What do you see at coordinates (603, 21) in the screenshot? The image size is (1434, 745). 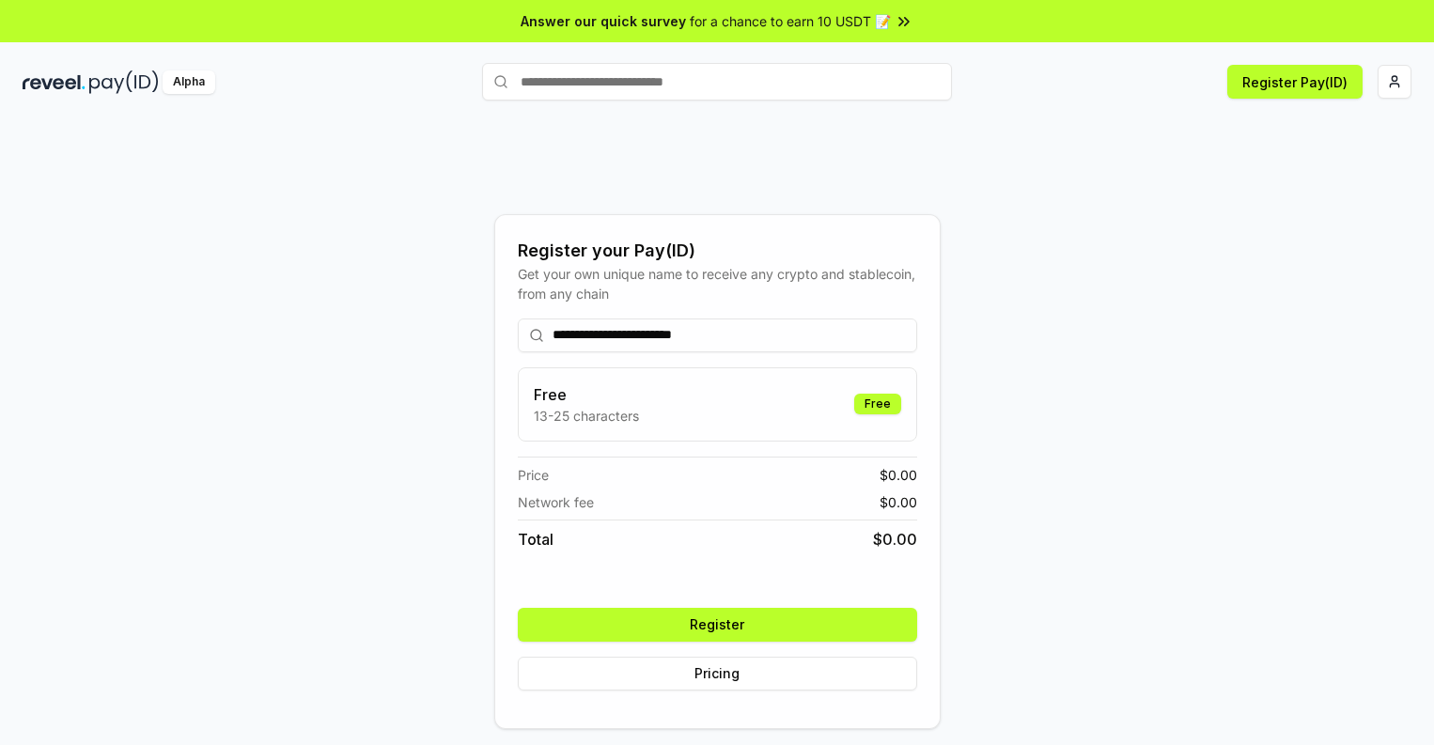 I see `span: Answer our quick survey` at bounding box center [603, 21].